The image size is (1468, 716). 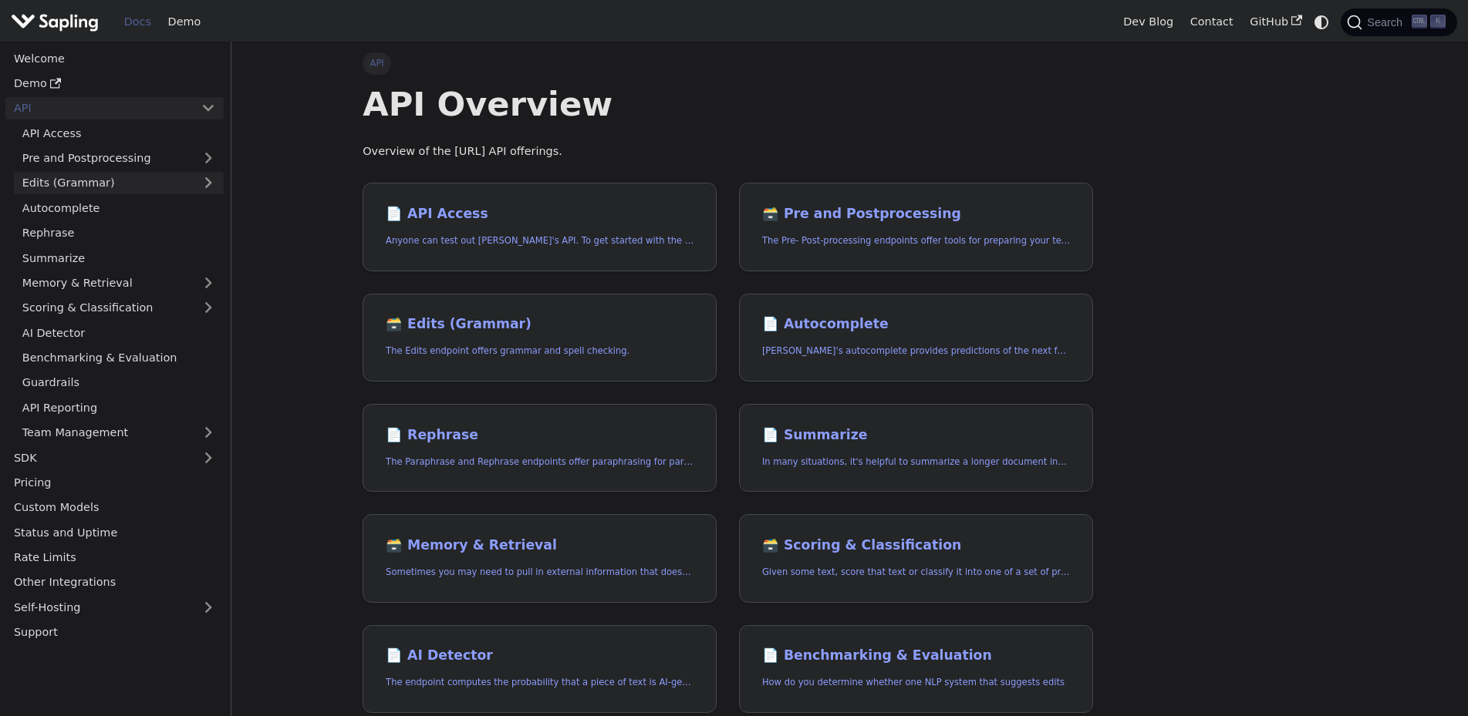 What do you see at coordinates (119, 133) in the screenshot?
I see `a: API Access` at bounding box center [119, 133].